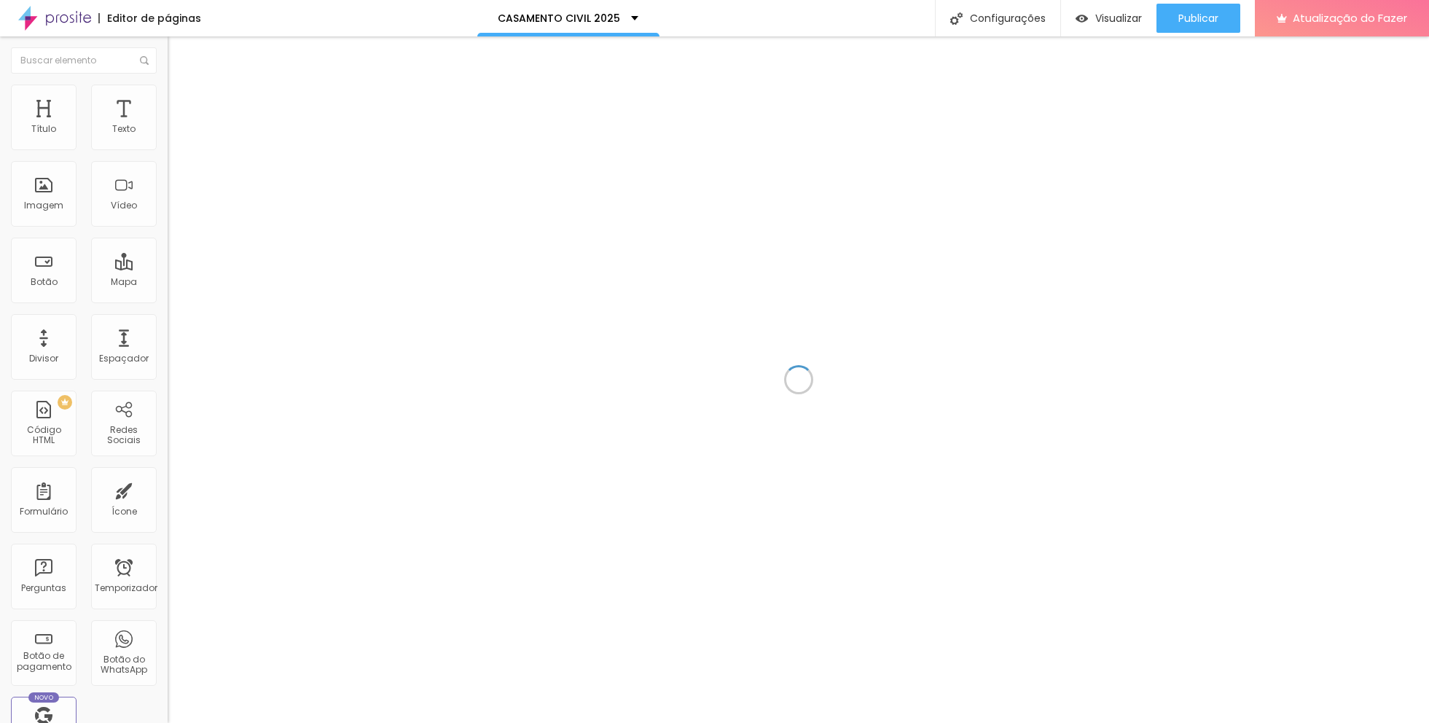 Image resolution: width=1429 pixels, height=723 pixels. I want to click on font: Botão de pagamento, so click(44, 660).